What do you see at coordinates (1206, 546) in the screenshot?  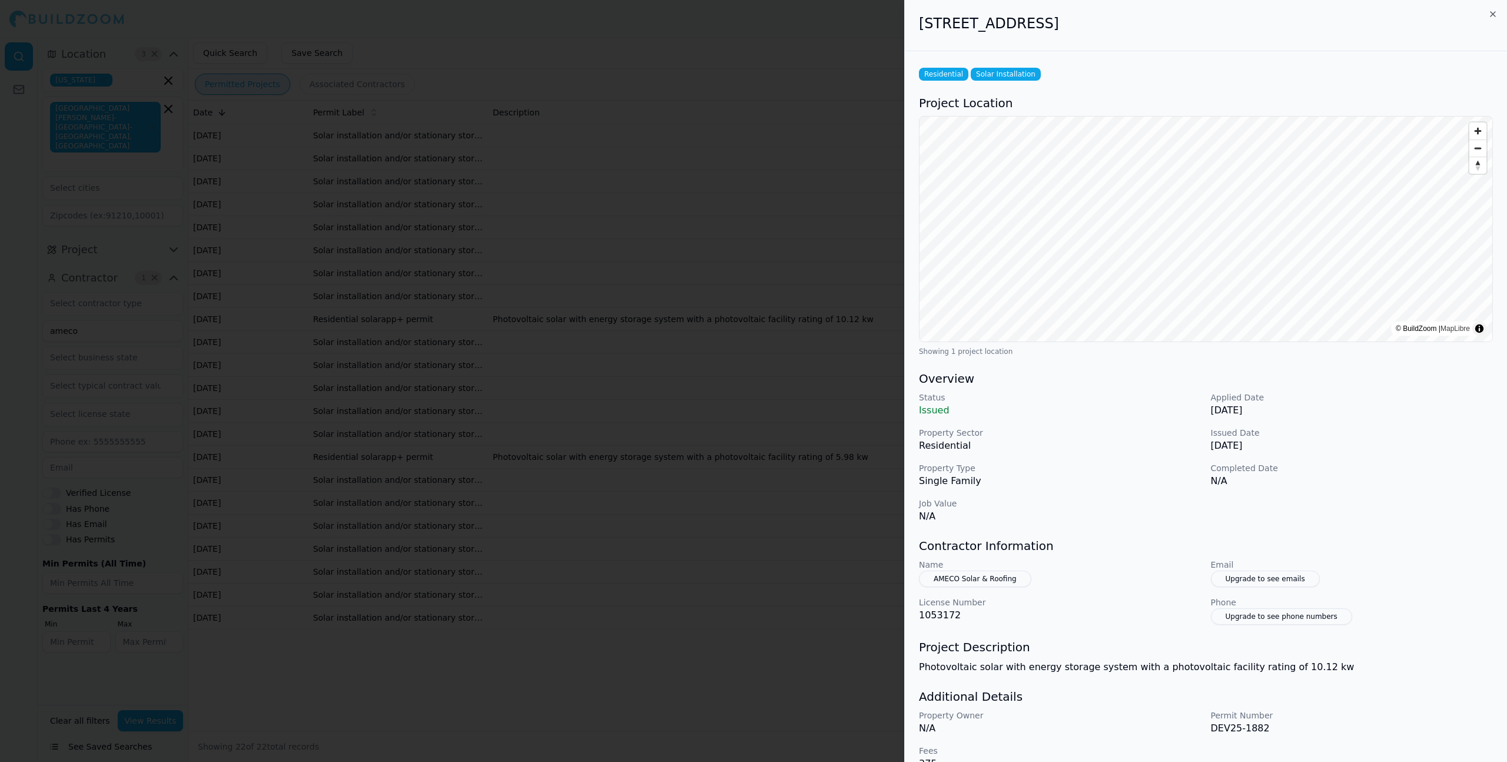 I see `h3: Contractor Information` at bounding box center [1206, 546].